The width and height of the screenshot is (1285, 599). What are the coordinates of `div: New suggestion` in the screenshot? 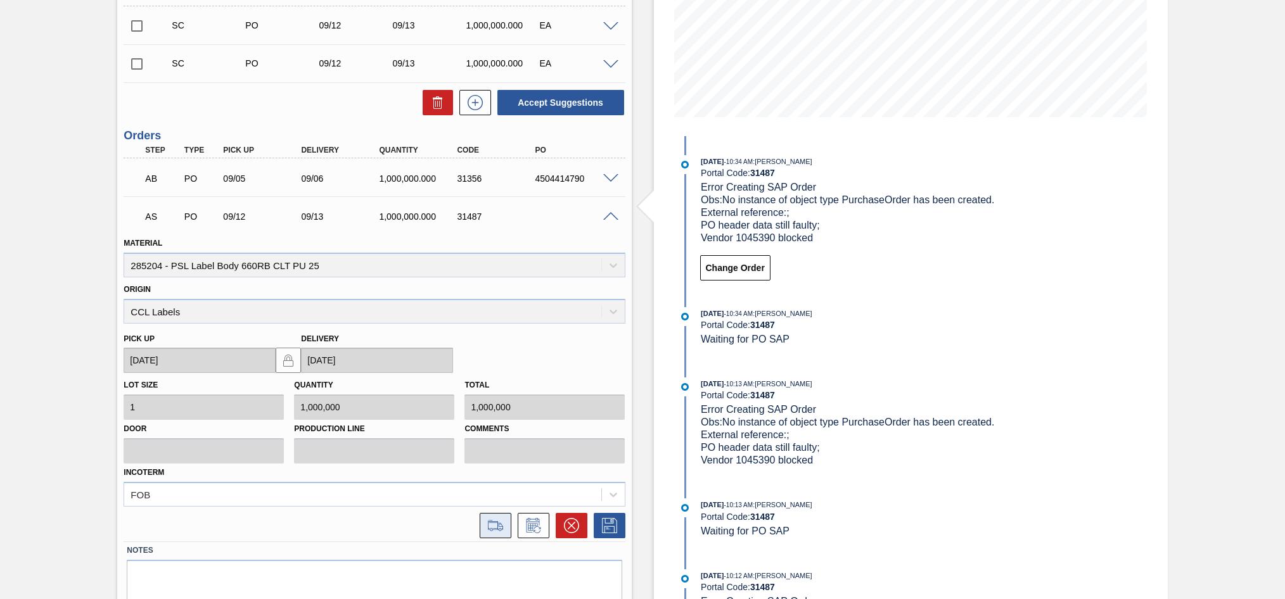 It's located at (472, 103).